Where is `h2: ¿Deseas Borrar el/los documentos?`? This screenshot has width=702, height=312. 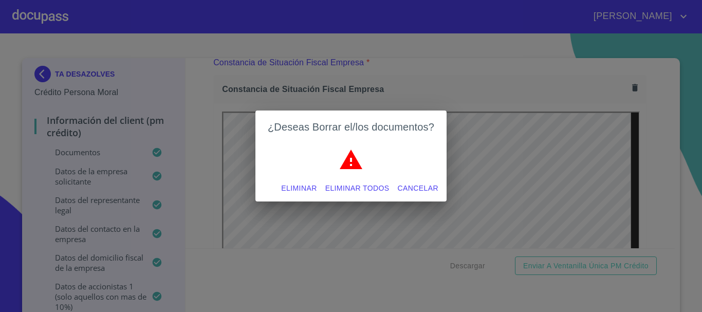 h2: ¿Deseas Borrar el/los documentos? is located at coordinates (351, 127).